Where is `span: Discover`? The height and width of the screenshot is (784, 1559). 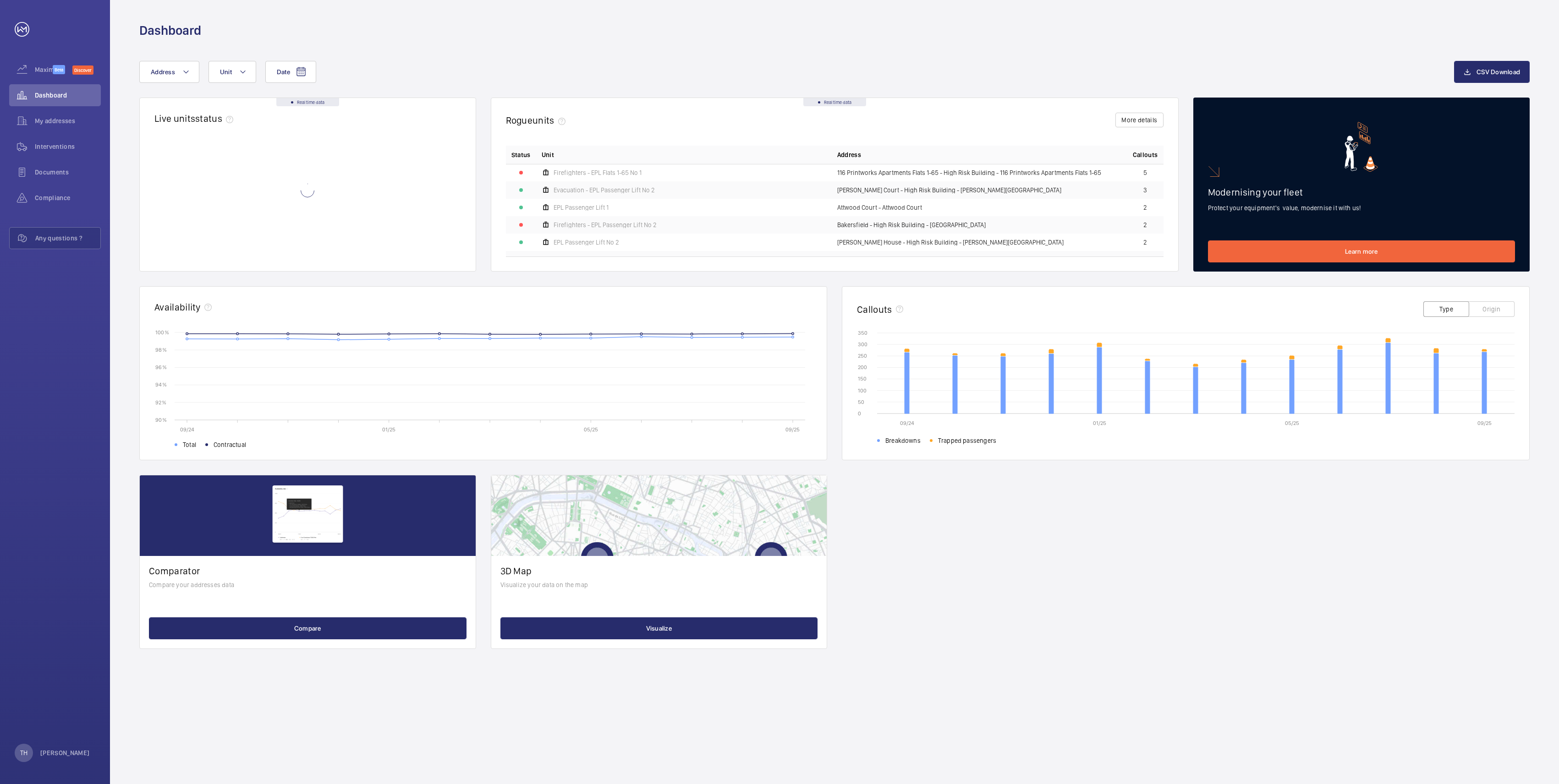
span: Discover is located at coordinates (83, 70).